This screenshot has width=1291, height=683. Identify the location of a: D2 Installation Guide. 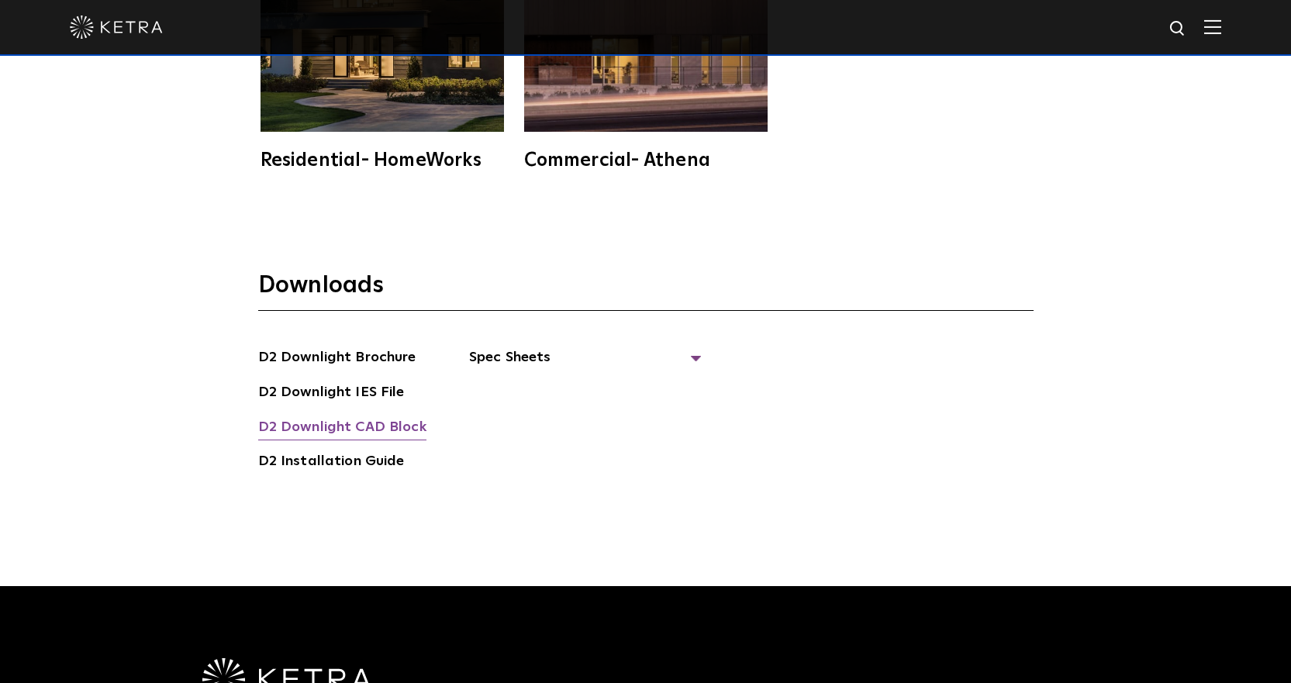
(331, 463).